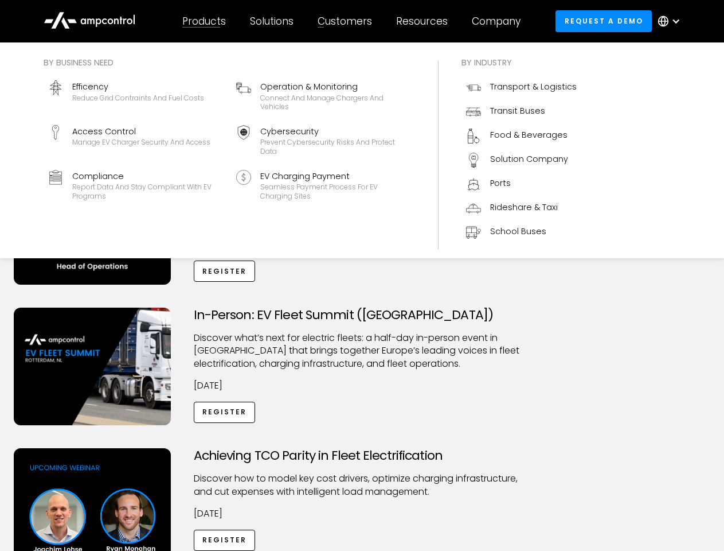 The width and height of the screenshot is (724, 551). I want to click on div: Operation & Monitoring, so click(336, 87).